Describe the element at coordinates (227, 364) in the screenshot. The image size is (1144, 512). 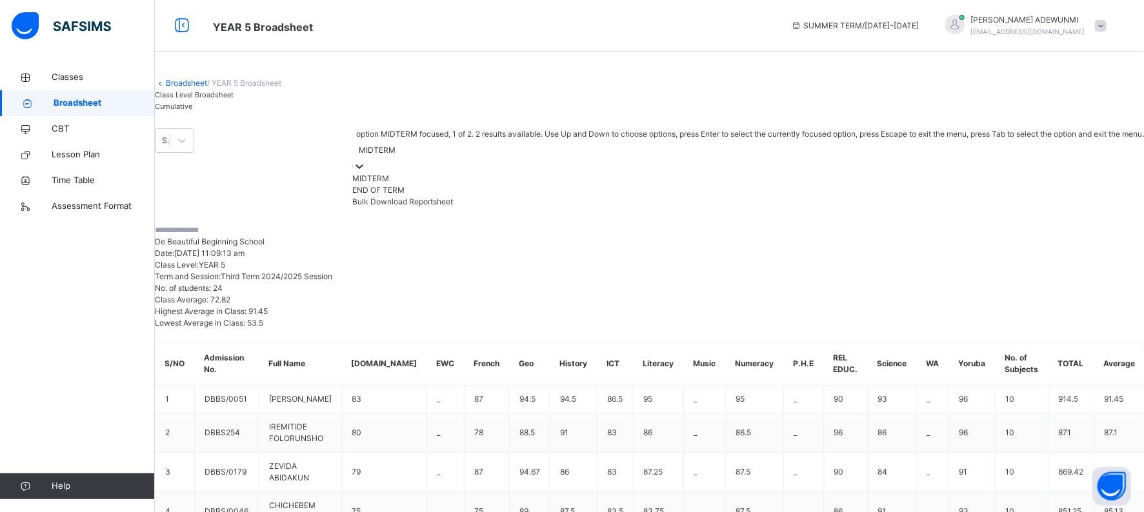
I see `th: Admission No.` at that location.